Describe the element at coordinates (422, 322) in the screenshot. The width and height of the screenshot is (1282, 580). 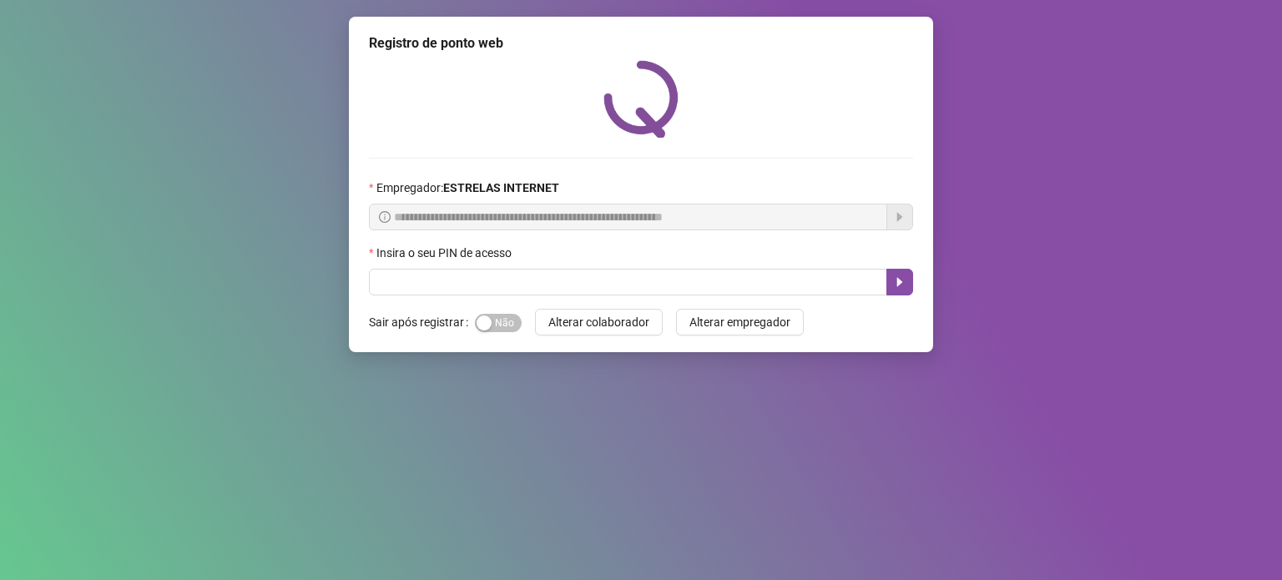
I see `label: Sair após registrar` at that location.